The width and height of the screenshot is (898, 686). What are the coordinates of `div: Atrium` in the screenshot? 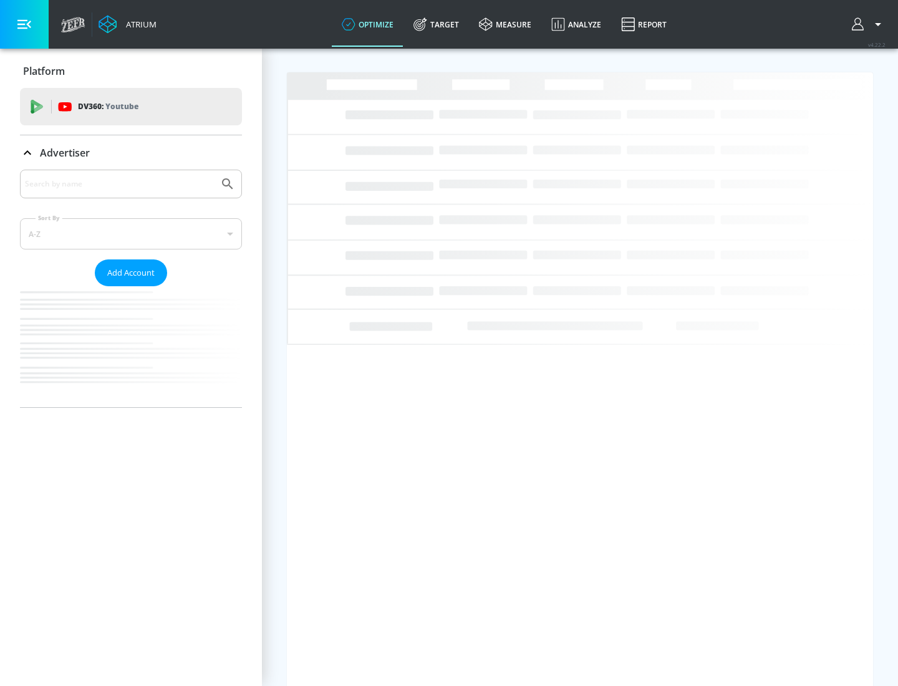 It's located at (138, 24).